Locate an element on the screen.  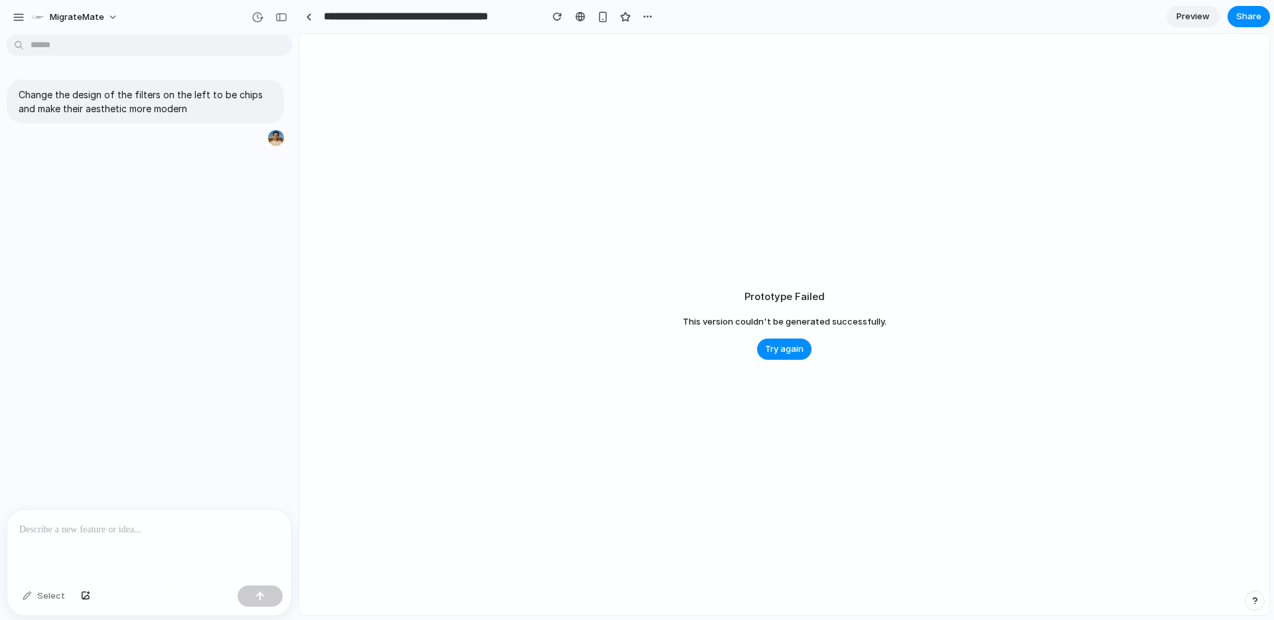
span: Preview is located at coordinates (1193, 17).